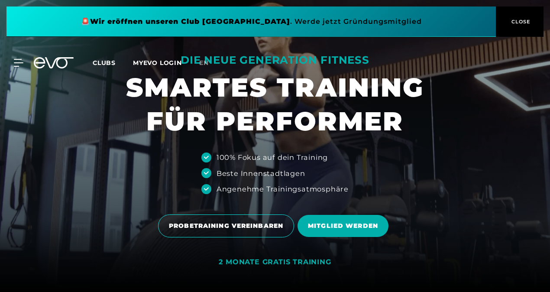 This screenshot has height=292, width=550. Describe the element at coordinates (519, 22) in the screenshot. I see `span: CLOSE` at that location.